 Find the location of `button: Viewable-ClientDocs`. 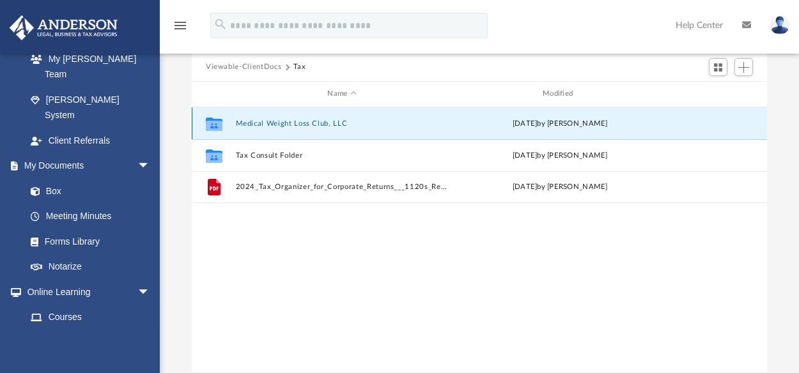

button: Viewable-ClientDocs is located at coordinates (244, 67).